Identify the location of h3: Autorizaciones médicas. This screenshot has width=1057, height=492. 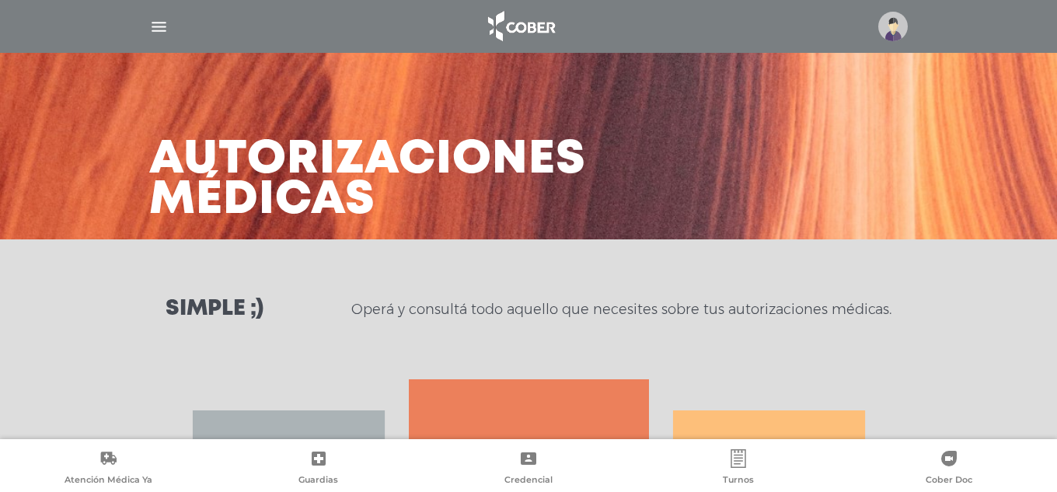
(367, 180).